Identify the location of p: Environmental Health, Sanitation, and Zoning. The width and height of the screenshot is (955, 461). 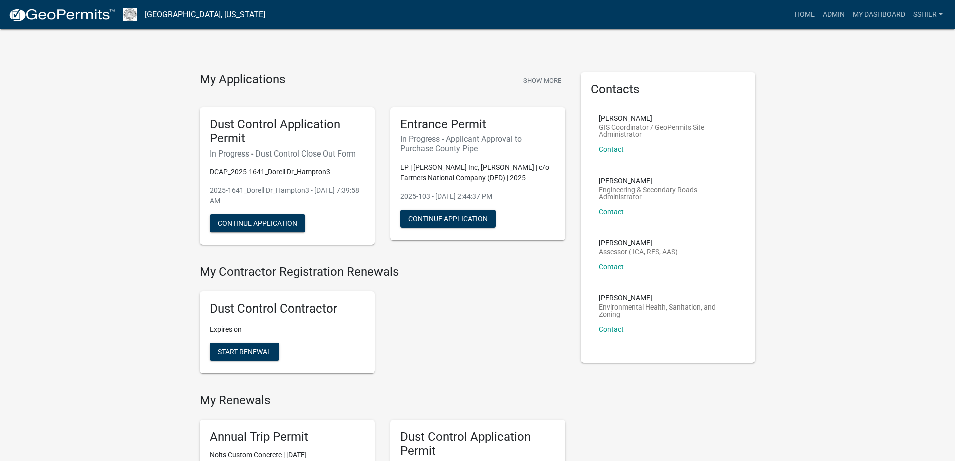
(668, 310).